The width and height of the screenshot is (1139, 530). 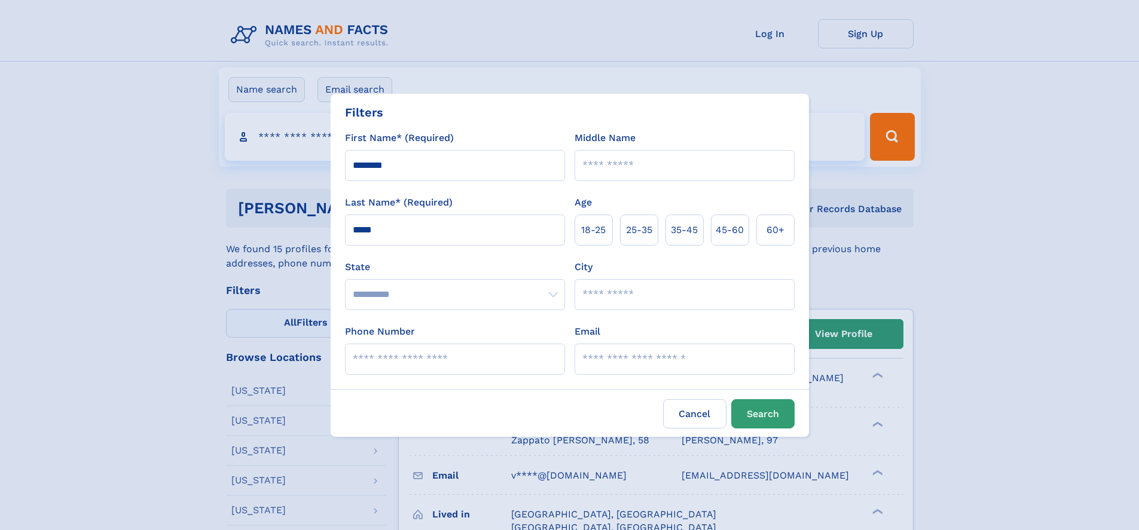 I want to click on span: 18‑25, so click(x=593, y=230).